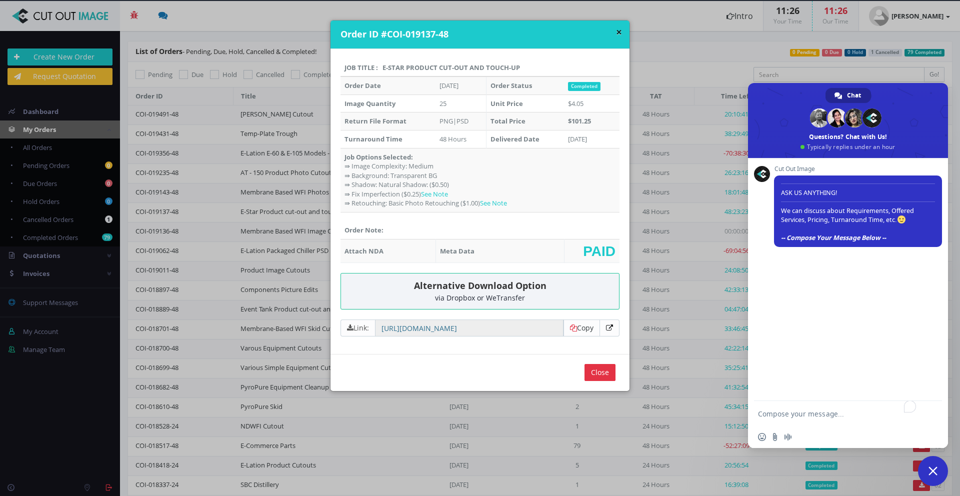 The width and height of the screenshot is (960, 496). I want to click on span: Link:, so click(357, 328).